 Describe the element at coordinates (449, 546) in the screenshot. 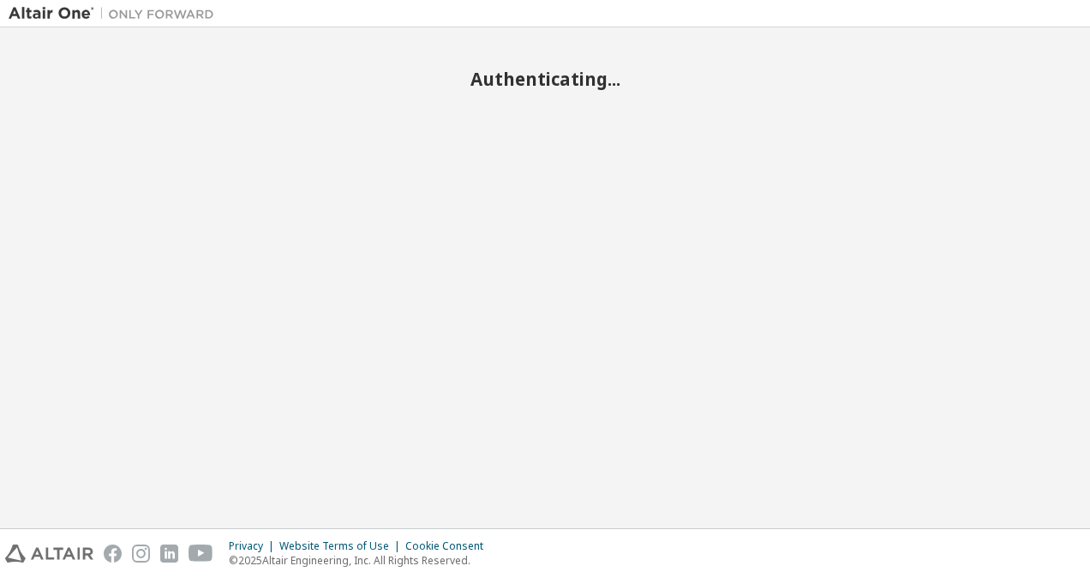

I see `div: Cookie Consent` at that location.